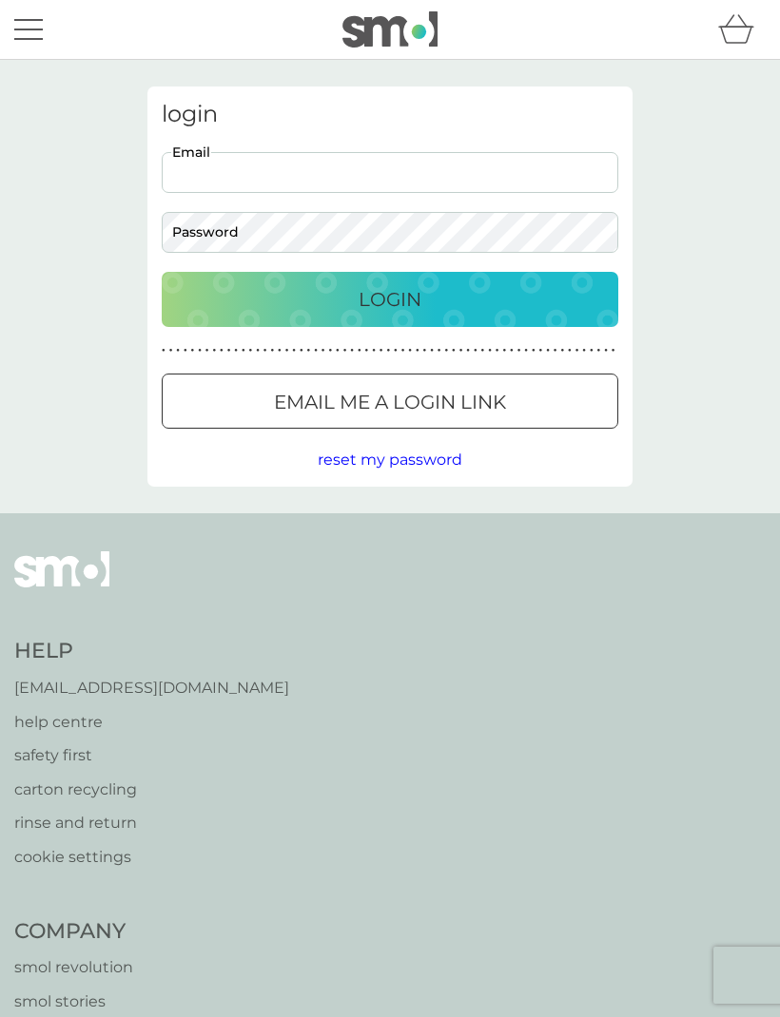  I want to click on p: Email me a login link, so click(390, 402).